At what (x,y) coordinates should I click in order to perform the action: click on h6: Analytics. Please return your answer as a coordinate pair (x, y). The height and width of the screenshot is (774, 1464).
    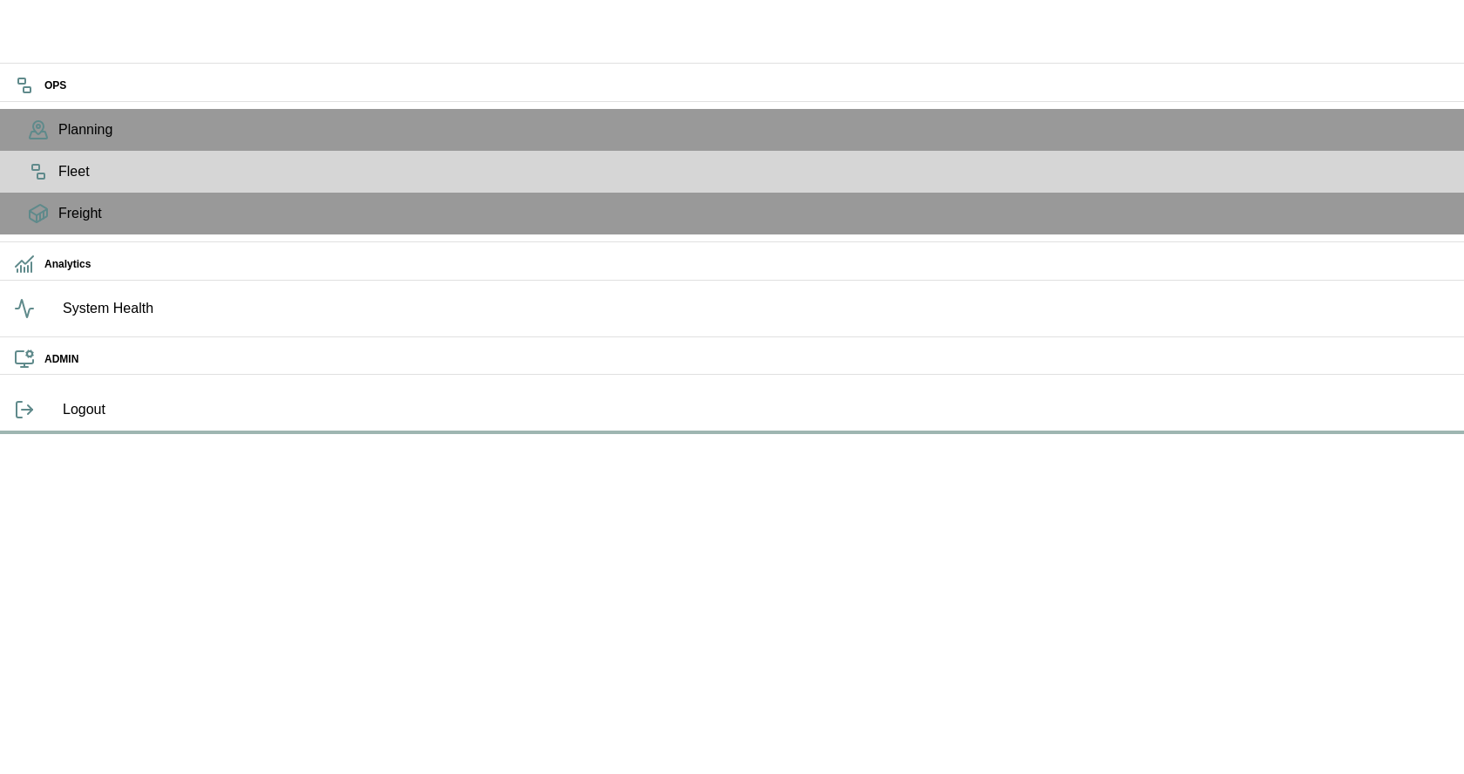
    Looking at the image, I should click on (747, 264).